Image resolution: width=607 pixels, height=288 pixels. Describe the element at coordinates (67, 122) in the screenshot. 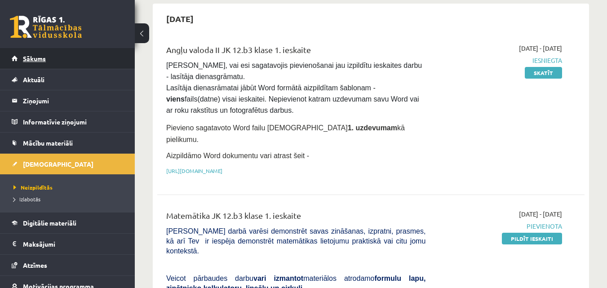

I see `a: Informatīvie ziņojumi` at that location.